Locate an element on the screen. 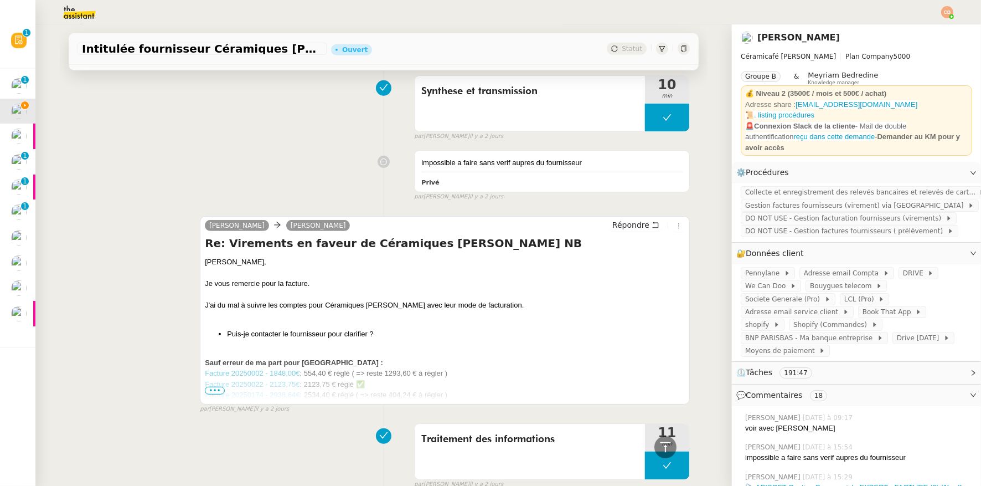 The width and height of the screenshot is (981, 486). img: users%2FrxcTinYCQST3nt3eRyMgQ024e422%2Favatar%2Fa0327058c7192f72952294e6843542370f7921c3.jpg is located at coordinates (19, 187).